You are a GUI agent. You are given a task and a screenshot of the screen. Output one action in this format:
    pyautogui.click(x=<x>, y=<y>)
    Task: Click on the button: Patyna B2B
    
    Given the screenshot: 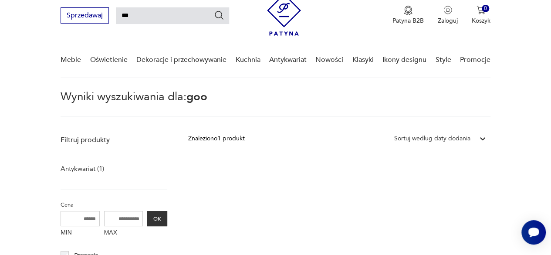 What is the action you would take?
    pyautogui.click(x=408, y=15)
    